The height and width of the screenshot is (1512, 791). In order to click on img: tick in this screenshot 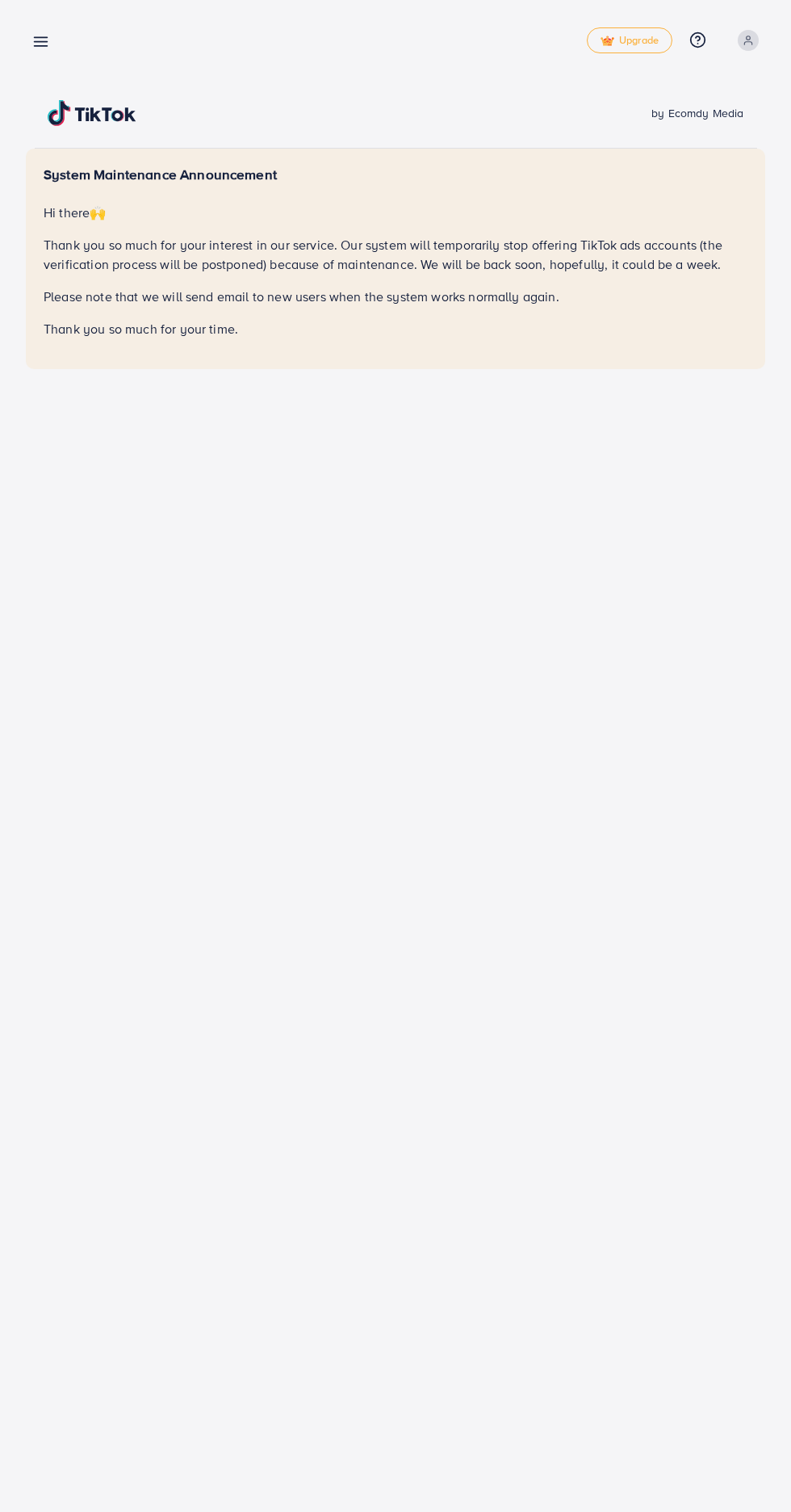, I will do `click(607, 41)`.